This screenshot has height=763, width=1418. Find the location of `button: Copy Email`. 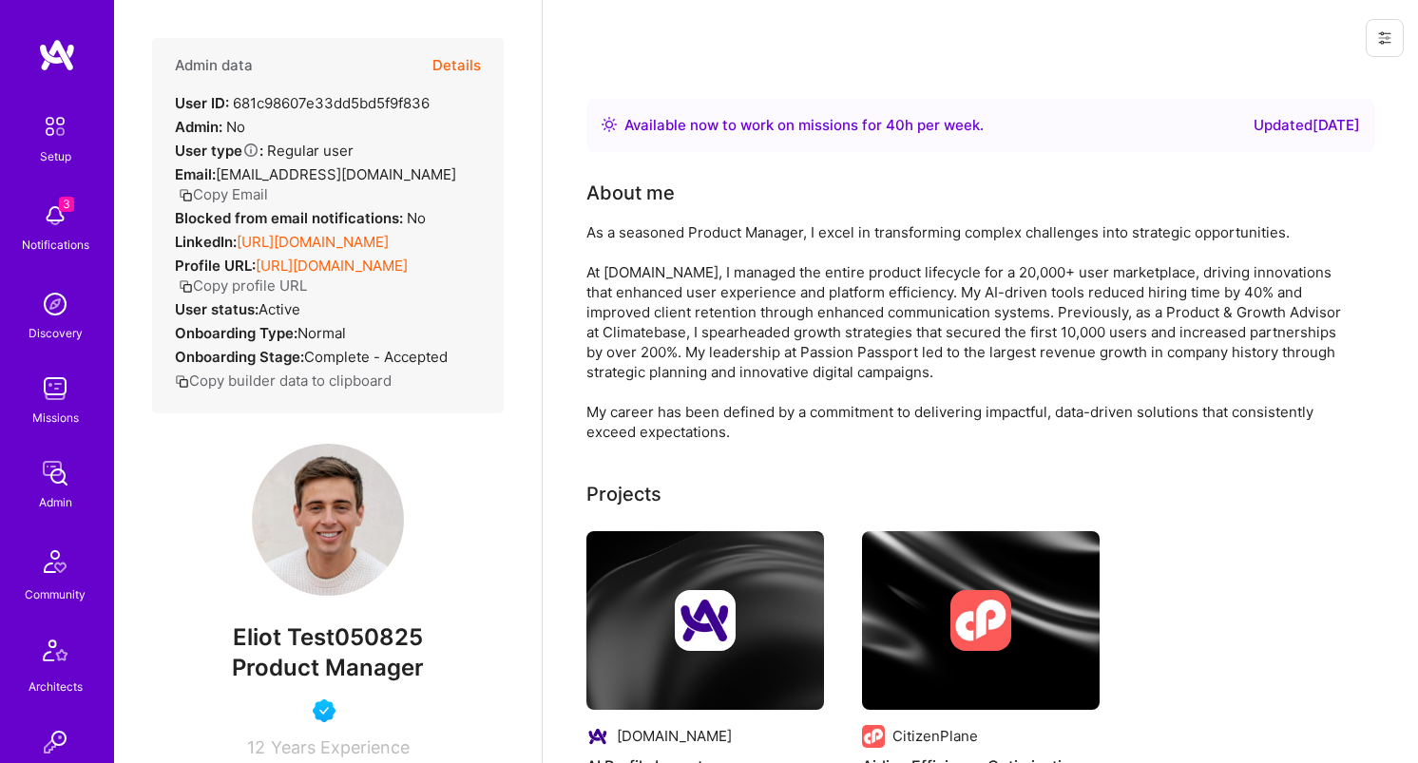

button: Copy Email is located at coordinates (223, 194).